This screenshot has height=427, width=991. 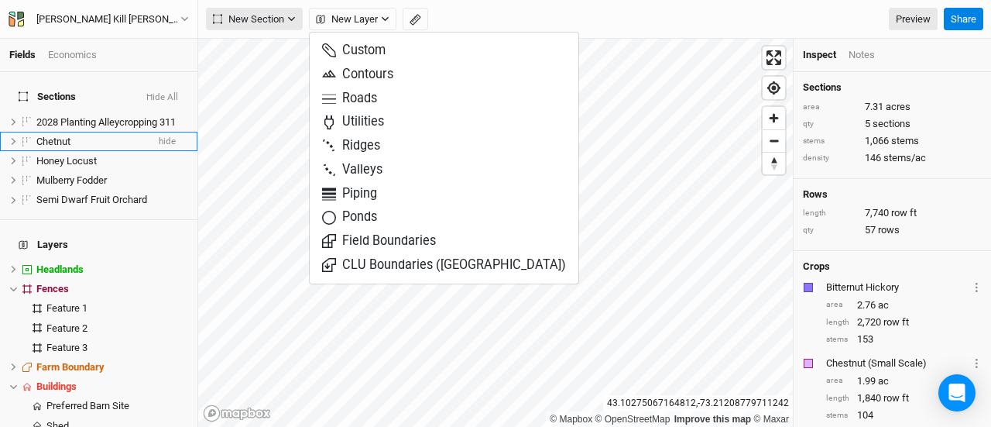 I want to click on span: Field Boundaries, so click(x=379, y=241).